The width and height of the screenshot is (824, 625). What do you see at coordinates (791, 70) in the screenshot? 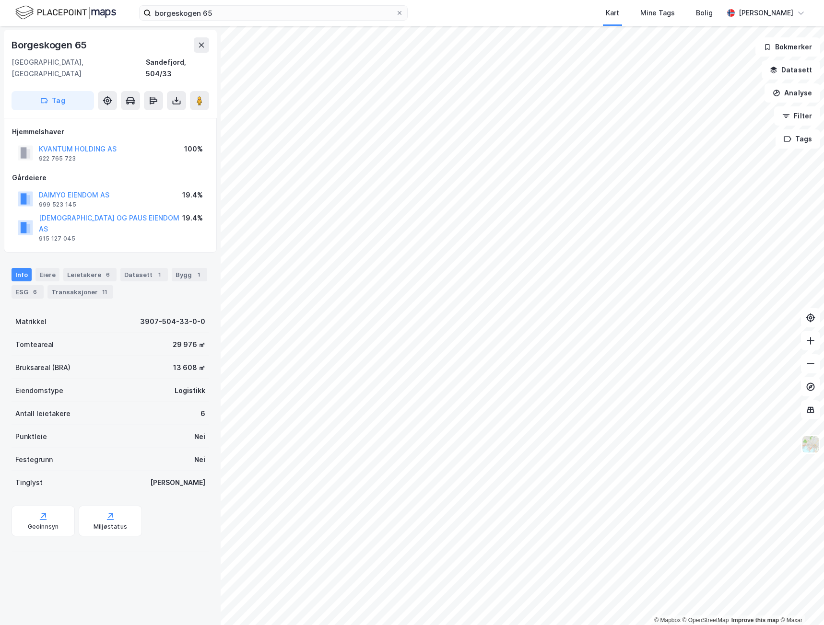
I see `button: Datasett` at bounding box center [791, 70].